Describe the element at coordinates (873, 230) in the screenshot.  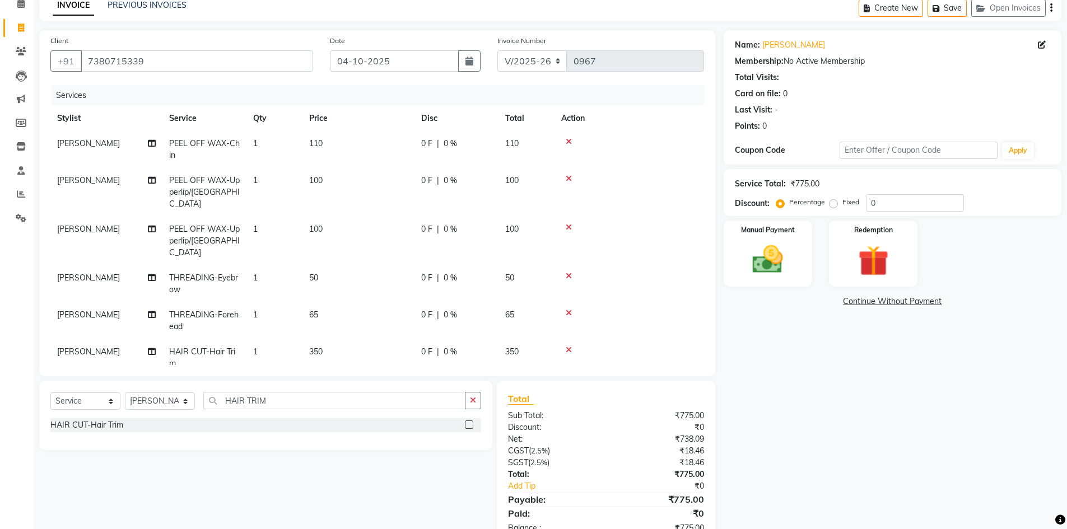
I see `label: Redemption` at that location.